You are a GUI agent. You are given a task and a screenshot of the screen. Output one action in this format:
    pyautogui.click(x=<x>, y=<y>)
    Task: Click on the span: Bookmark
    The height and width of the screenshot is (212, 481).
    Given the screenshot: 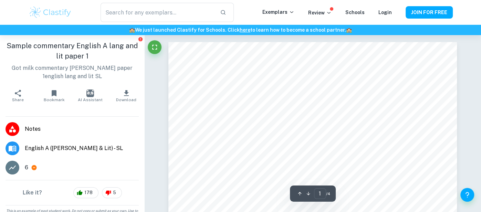 What is the action you would take?
    pyautogui.click(x=54, y=100)
    